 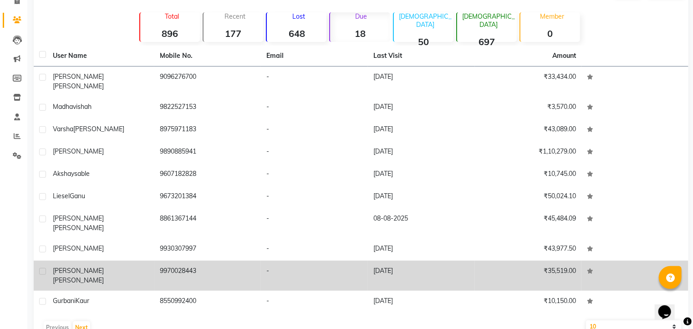 I want to click on td: 08-08-2025, so click(x=421, y=223).